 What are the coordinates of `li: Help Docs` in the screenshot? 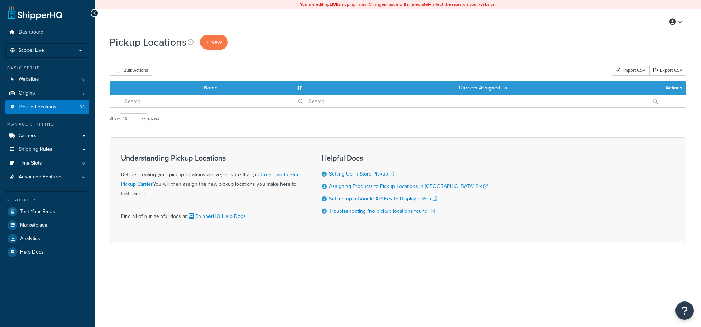 It's located at (47, 252).